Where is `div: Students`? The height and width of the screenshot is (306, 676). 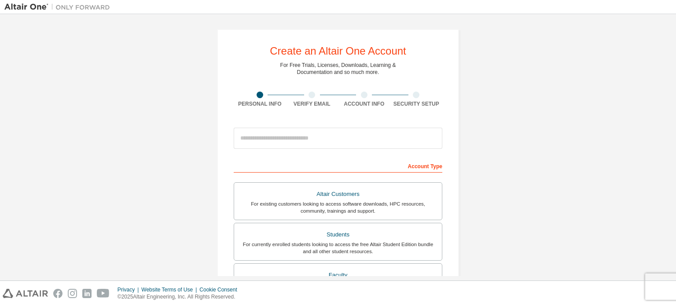
div: Students is located at coordinates (338, 234).